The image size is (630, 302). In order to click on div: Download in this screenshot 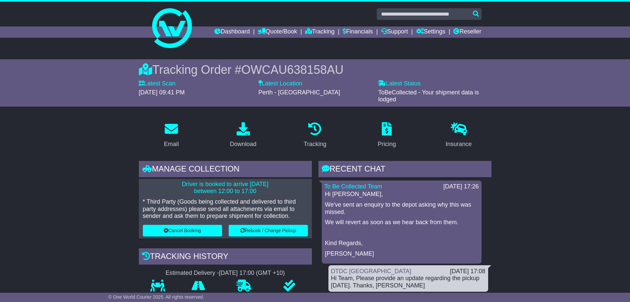, I will do `click(243, 144)`.